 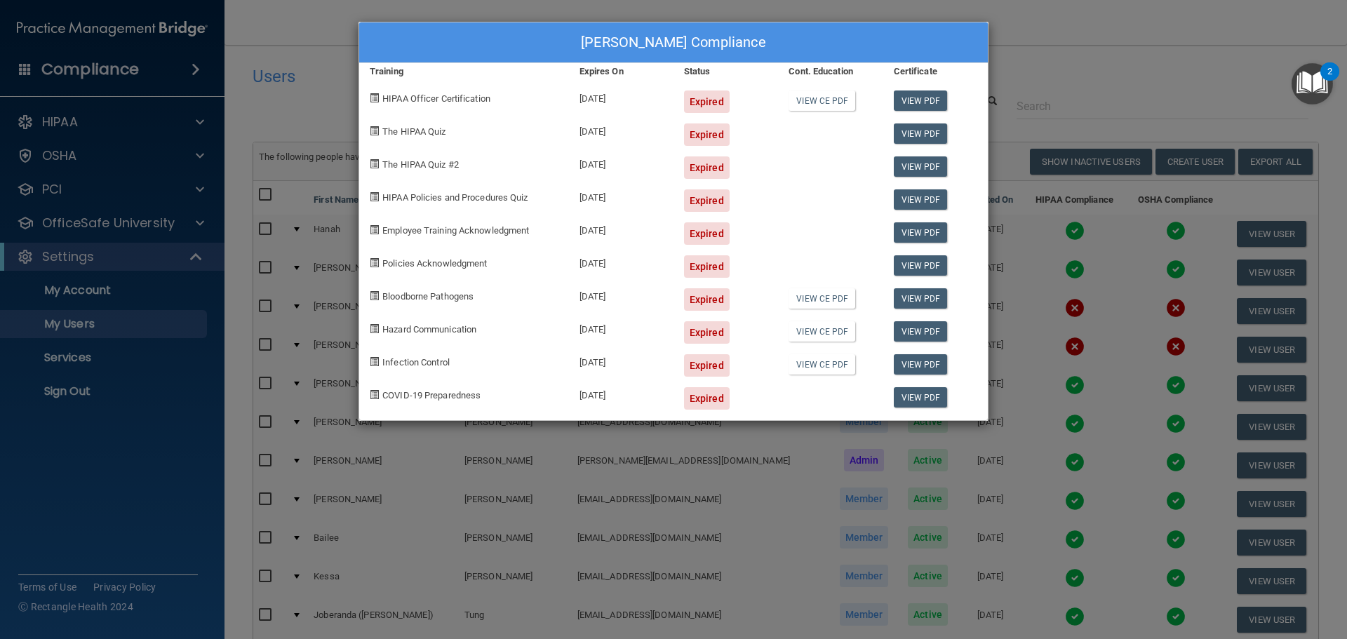 I want to click on span: HIPAA Policies and Procedures Quiz, so click(x=455, y=197).